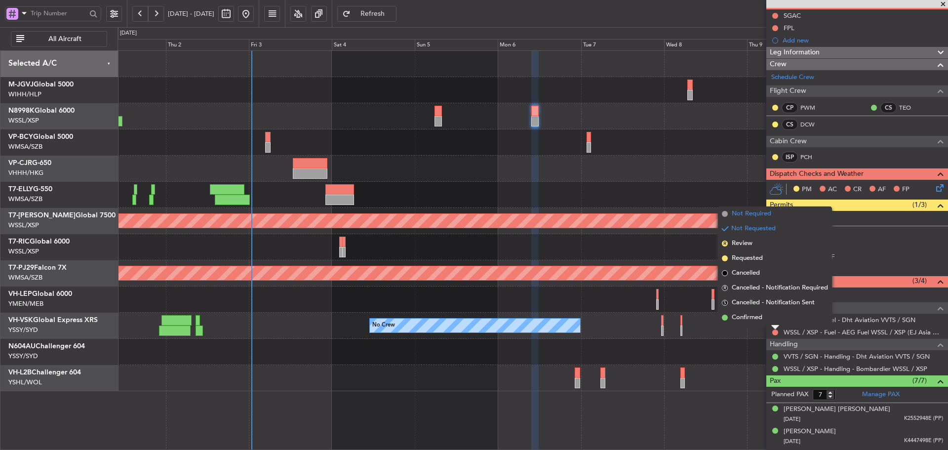 The image size is (948, 450). Describe the element at coordinates (20, 294) in the screenshot. I see `span: VH-LEP` at that location.